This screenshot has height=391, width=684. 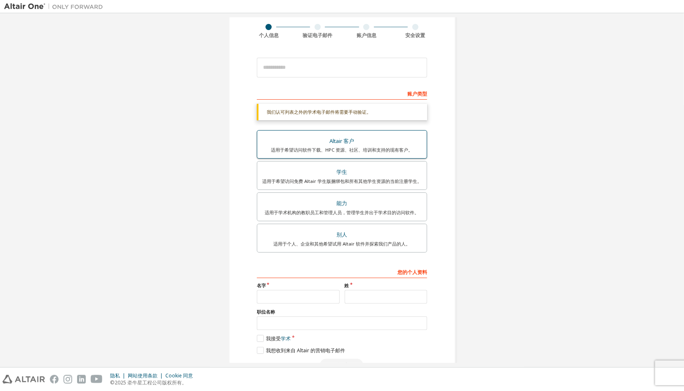 What do you see at coordinates (181, 376) in the screenshot?
I see `div: Cookie 同意` at bounding box center [181, 376].